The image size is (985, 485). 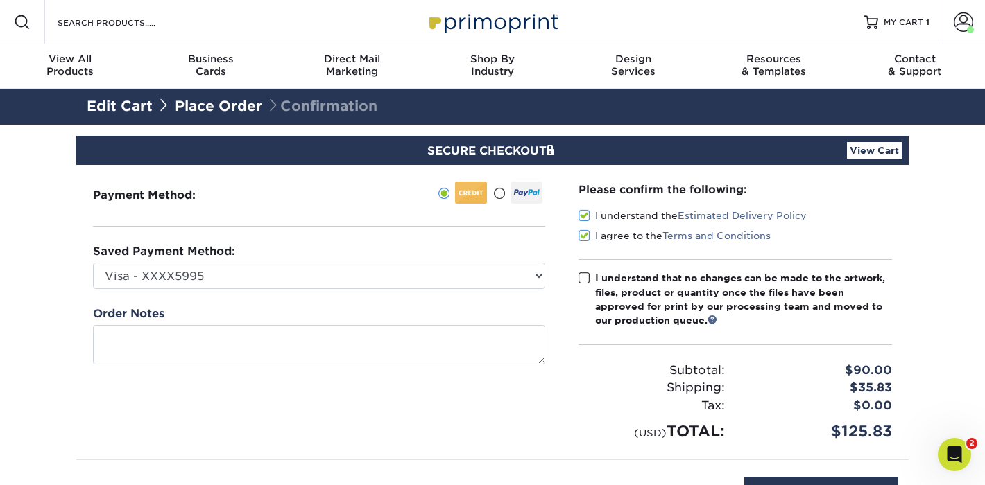 What do you see at coordinates (492, 65) in the screenshot?
I see `div: Industry` at bounding box center [492, 65].